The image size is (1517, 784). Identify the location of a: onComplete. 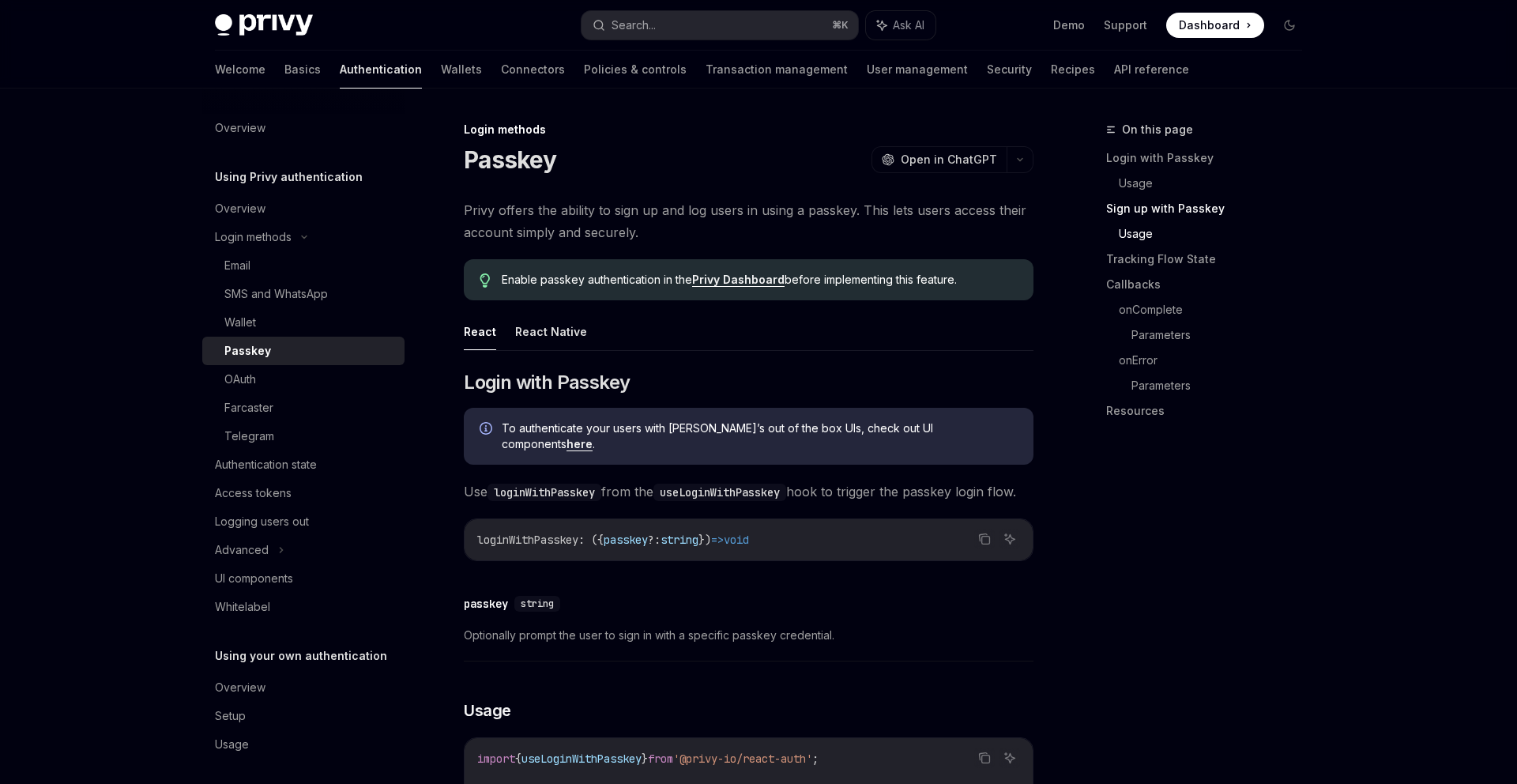
(1216, 309).